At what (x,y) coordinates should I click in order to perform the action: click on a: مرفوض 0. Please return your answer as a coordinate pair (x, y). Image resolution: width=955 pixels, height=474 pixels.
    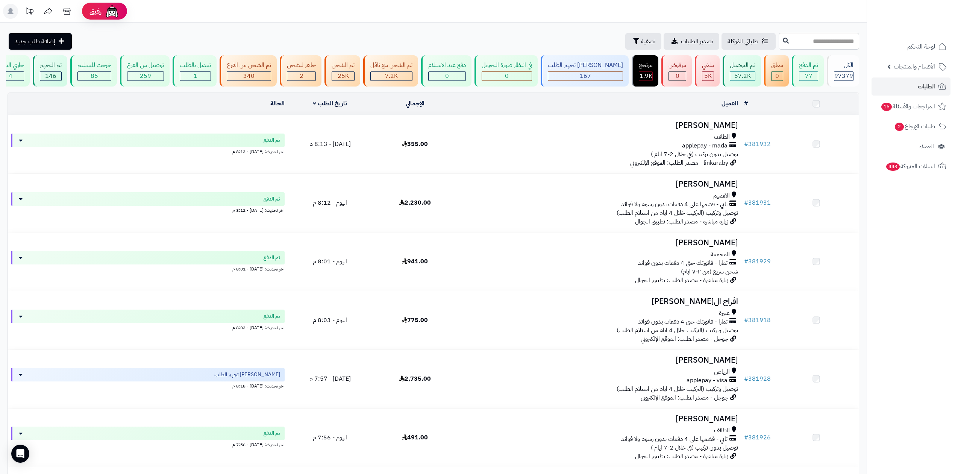
    Looking at the image, I should click on (676, 71).